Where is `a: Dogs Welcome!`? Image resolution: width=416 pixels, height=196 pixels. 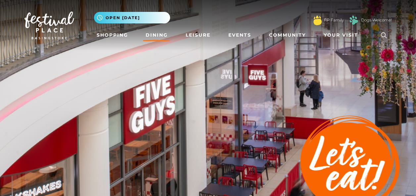
a: Dogs Welcome! is located at coordinates (376, 20).